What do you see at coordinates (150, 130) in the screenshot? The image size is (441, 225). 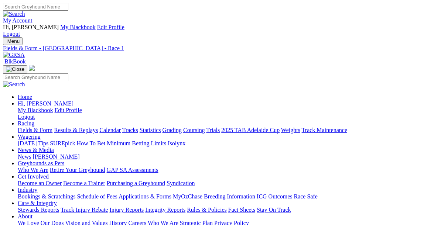 I see `a: Statistics` at bounding box center [150, 130].